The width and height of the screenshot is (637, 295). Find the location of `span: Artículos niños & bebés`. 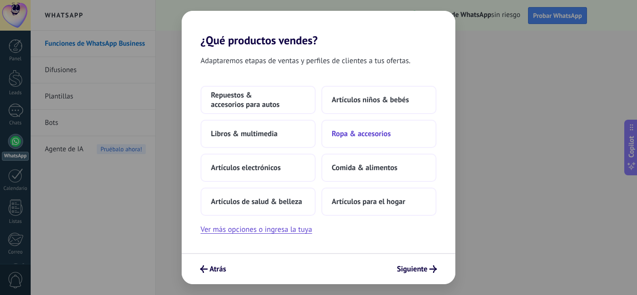

span: Artículos niños & bebés is located at coordinates (370, 100).